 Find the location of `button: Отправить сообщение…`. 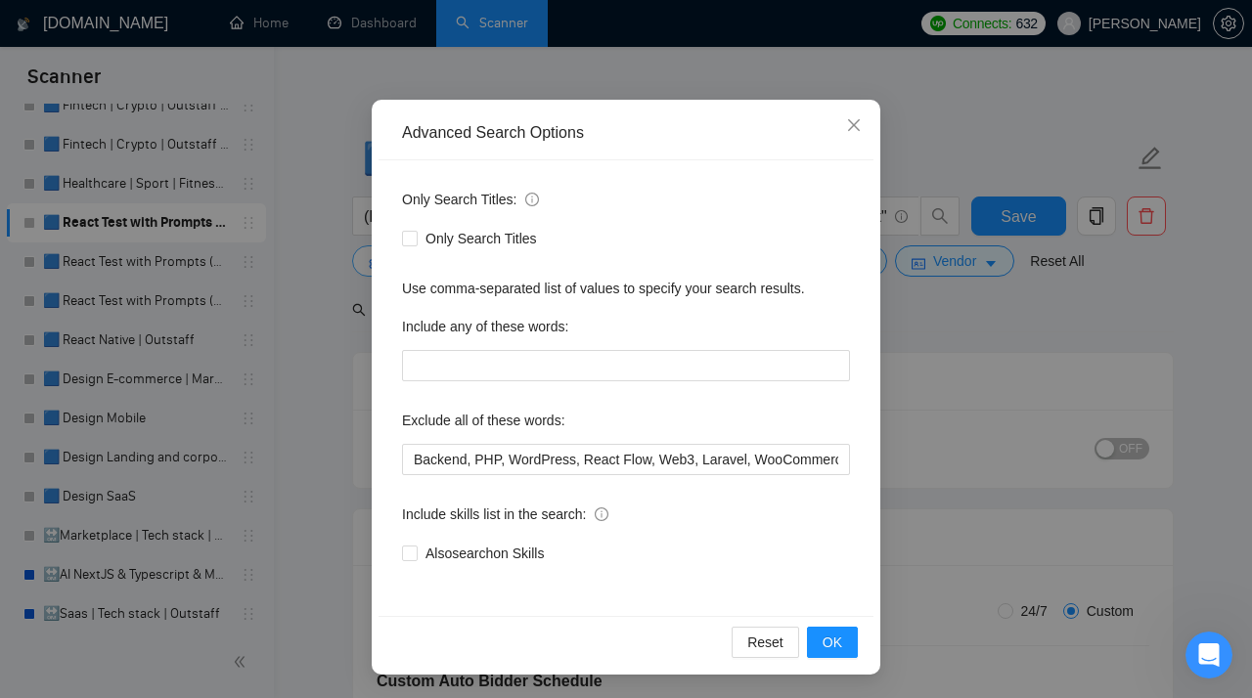

button: Отправить сообщение… is located at coordinates (351, 556).